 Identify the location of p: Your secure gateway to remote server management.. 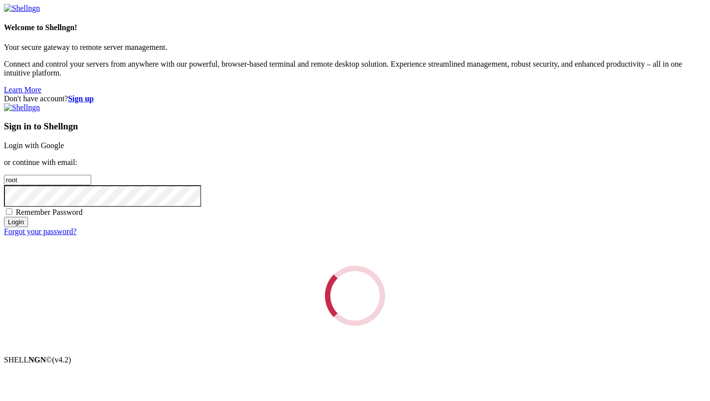
(355, 47).